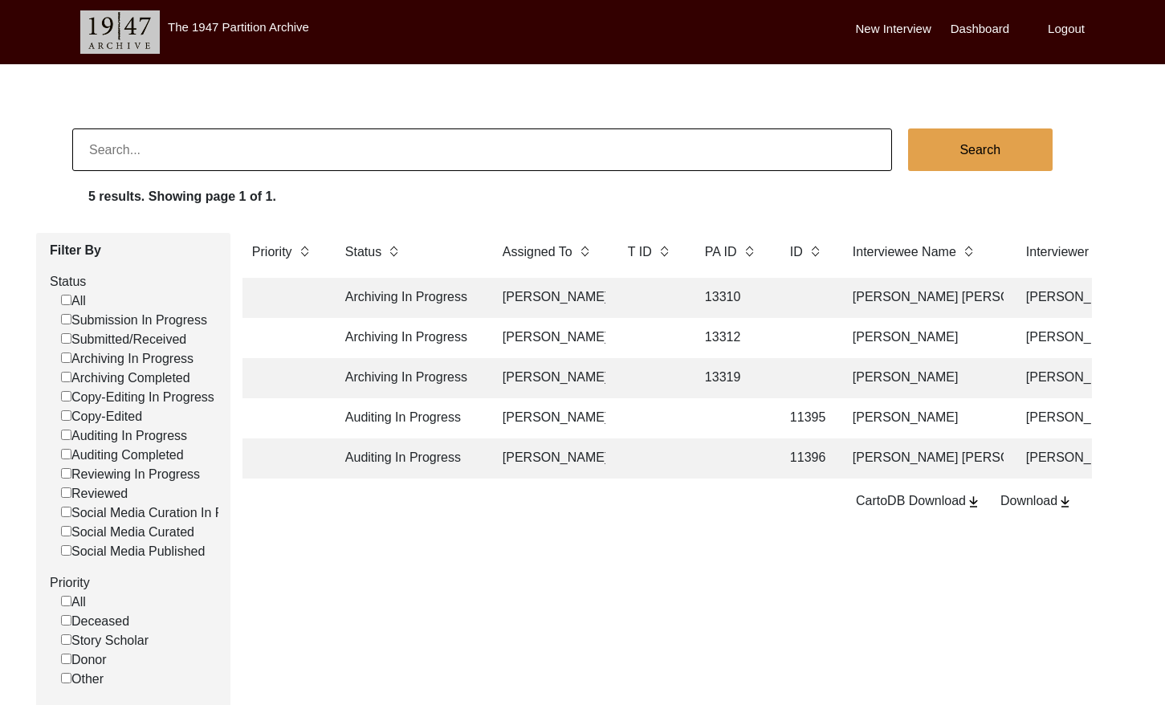 This screenshot has width=1165, height=705. What do you see at coordinates (894, 29) in the screenshot?
I see `label: New Interview` at bounding box center [894, 29].